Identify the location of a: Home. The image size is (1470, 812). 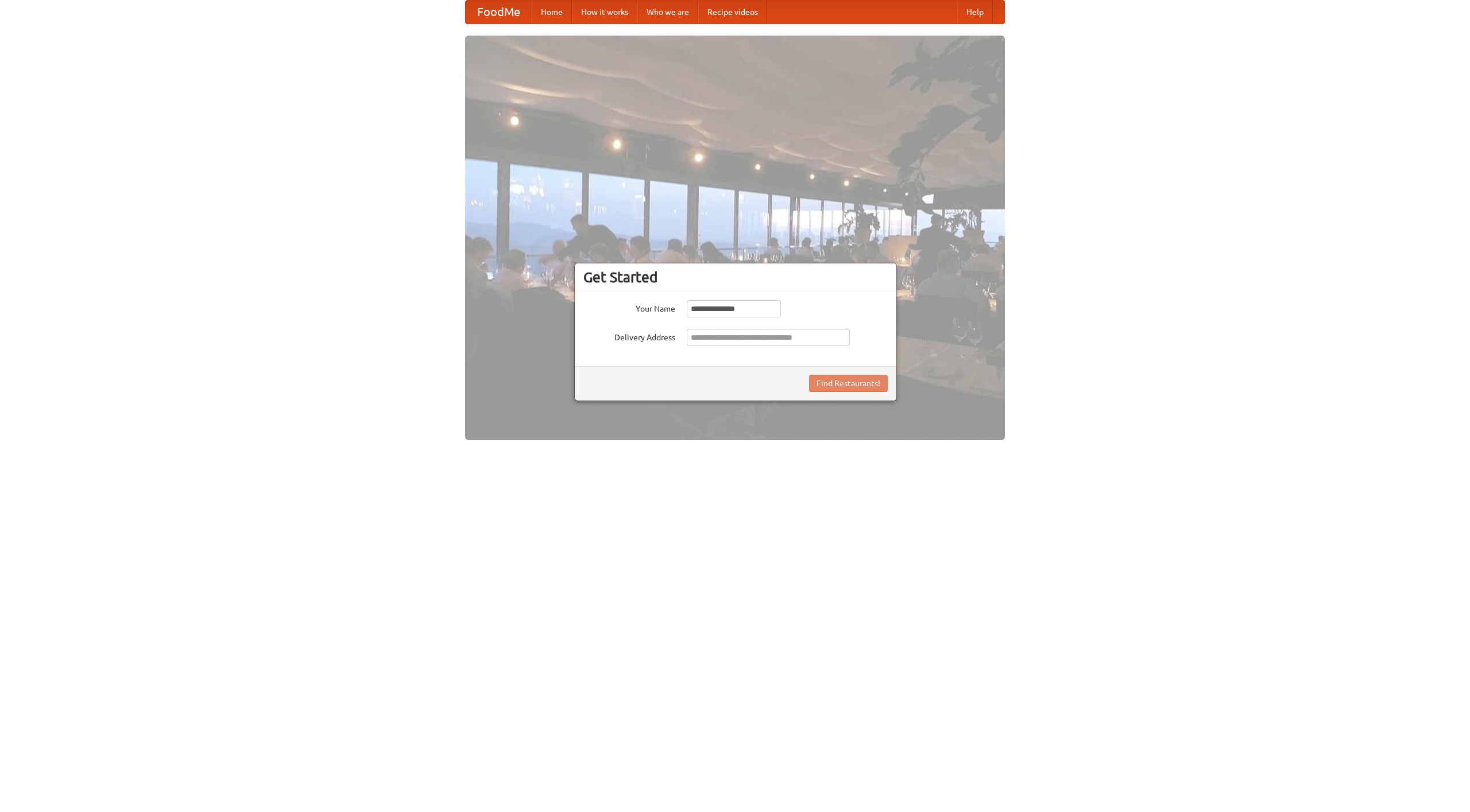
(551, 12).